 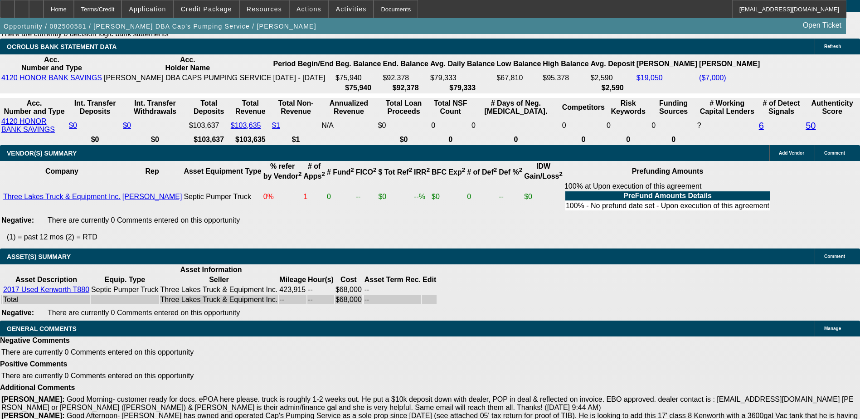 I want to click on b: Asset Information, so click(x=211, y=269).